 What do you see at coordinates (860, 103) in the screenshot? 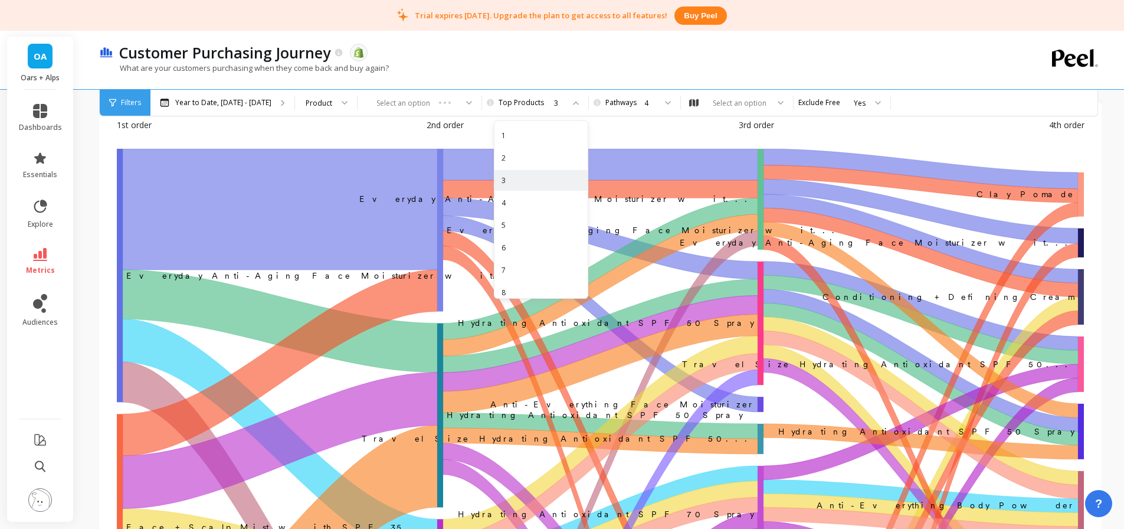
I see `div: Yes` at bounding box center [860, 103].